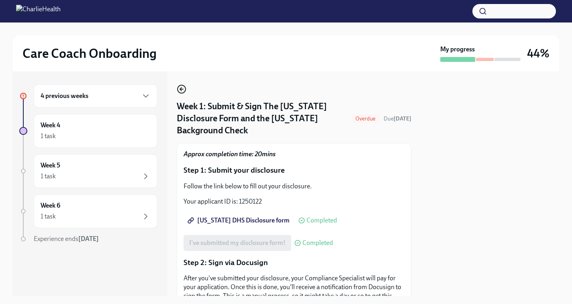 This screenshot has width=572, height=304. What do you see at coordinates (88, 131) in the screenshot?
I see `a: Week 41 task` at bounding box center [88, 131].